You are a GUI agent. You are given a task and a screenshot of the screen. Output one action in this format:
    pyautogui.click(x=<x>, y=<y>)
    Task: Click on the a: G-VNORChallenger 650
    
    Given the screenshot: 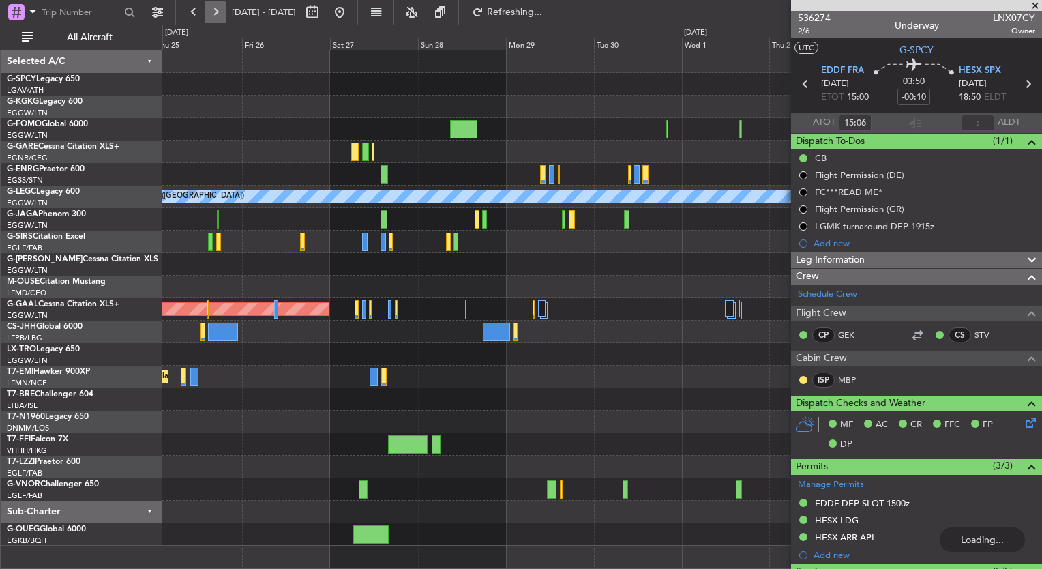 What is the action you would take?
    pyautogui.click(x=53, y=484)
    